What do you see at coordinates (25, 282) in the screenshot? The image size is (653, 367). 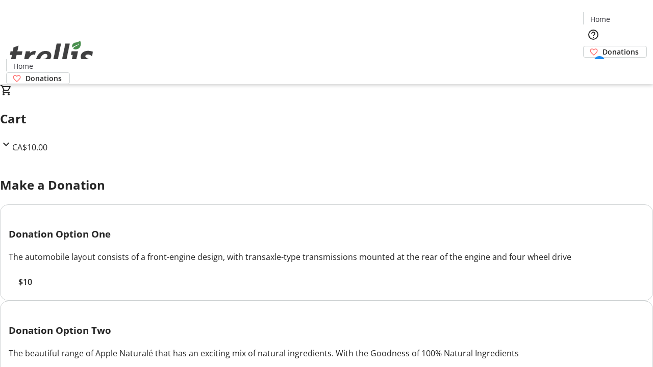 I see `button: $10` at bounding box center [25, 282].